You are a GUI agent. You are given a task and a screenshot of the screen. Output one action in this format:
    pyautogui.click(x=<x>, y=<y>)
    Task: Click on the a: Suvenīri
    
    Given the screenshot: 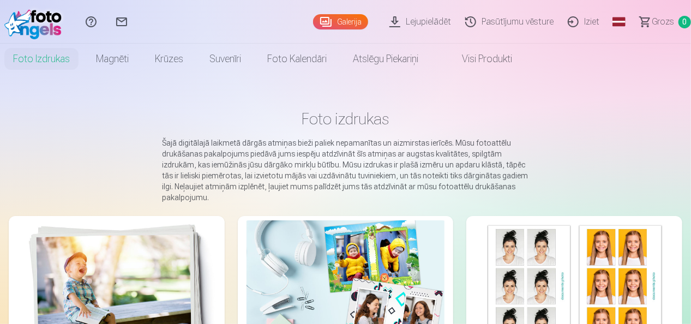 What is the action you would take?
    pyautogui.click(x=225, y=59)
    